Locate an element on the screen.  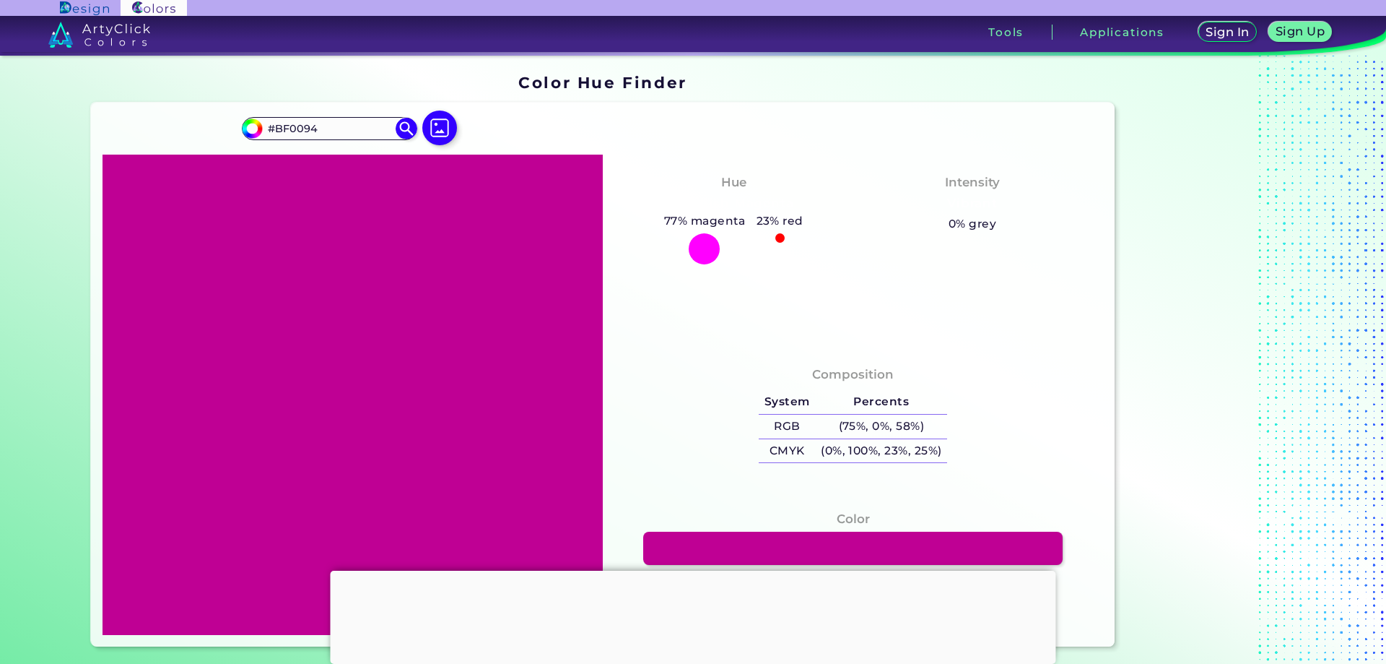
a: Sign Up is located at coordinates (1300, 32).